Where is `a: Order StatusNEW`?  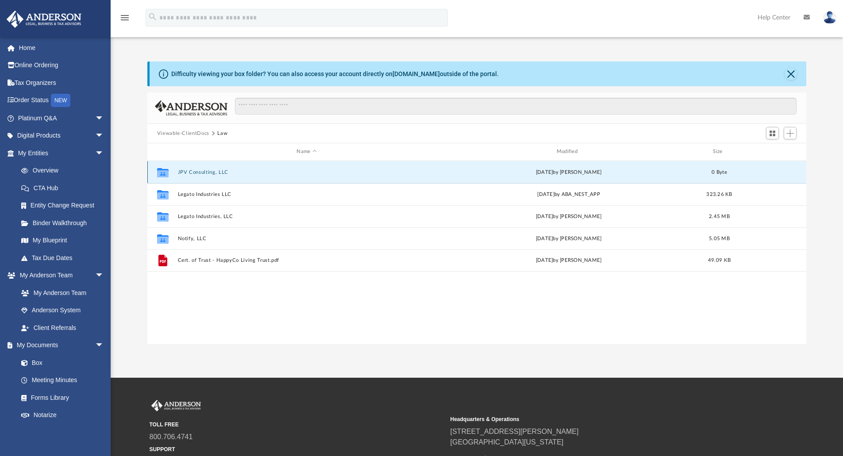 a: Order StatusNEW is located at coordinates (62, 100).